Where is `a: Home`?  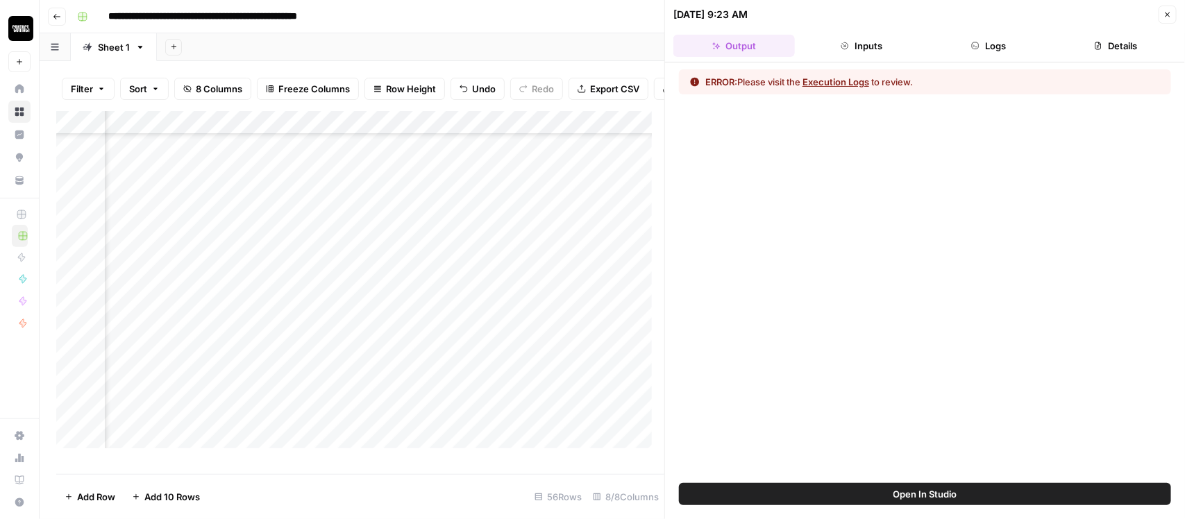 a: Home is located at coordinates (19, 89).